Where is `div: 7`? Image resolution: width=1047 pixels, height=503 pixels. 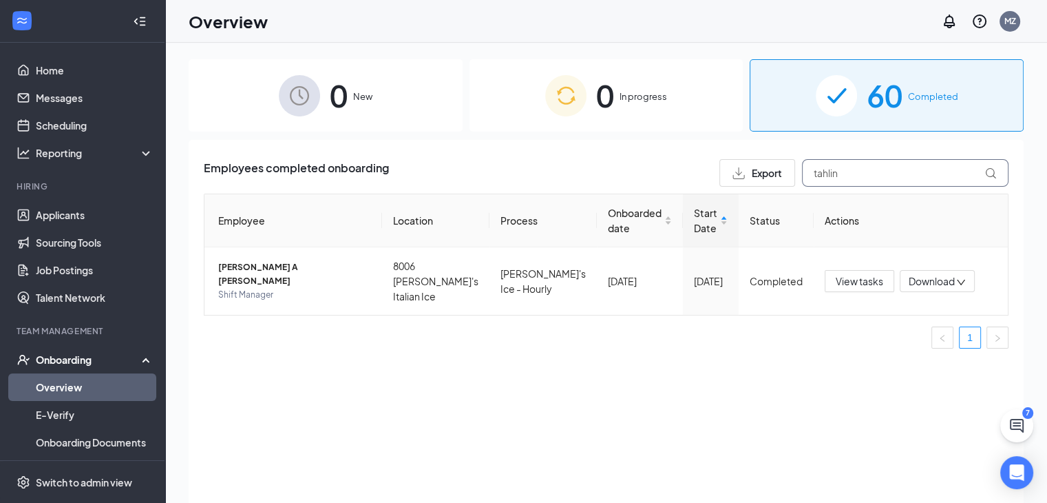 div: 7 is located at coordinates (1028, 412).